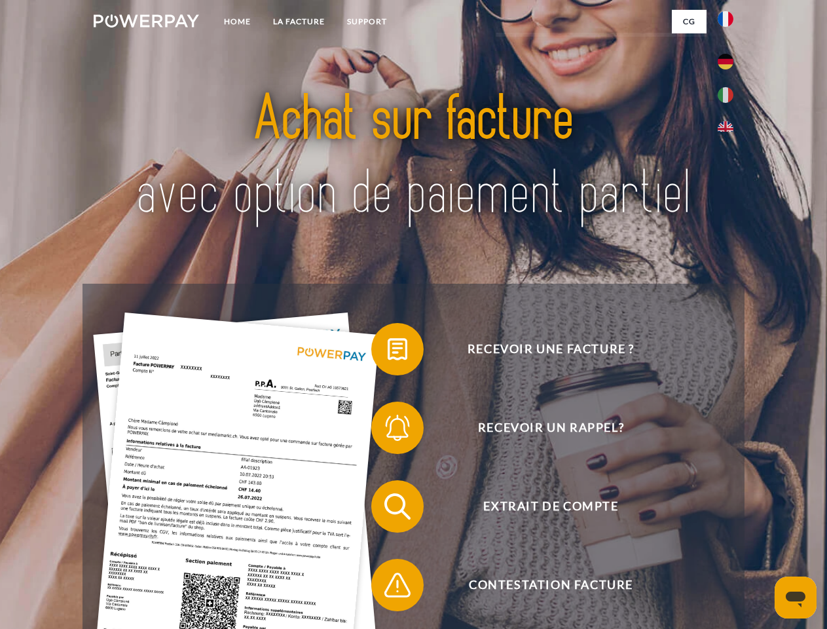 The height and width of the screenshot is (629, 827). Describe the element at coordinates (397, 428) in the screenshot. I see `img: qb_bell.svg` at that location.